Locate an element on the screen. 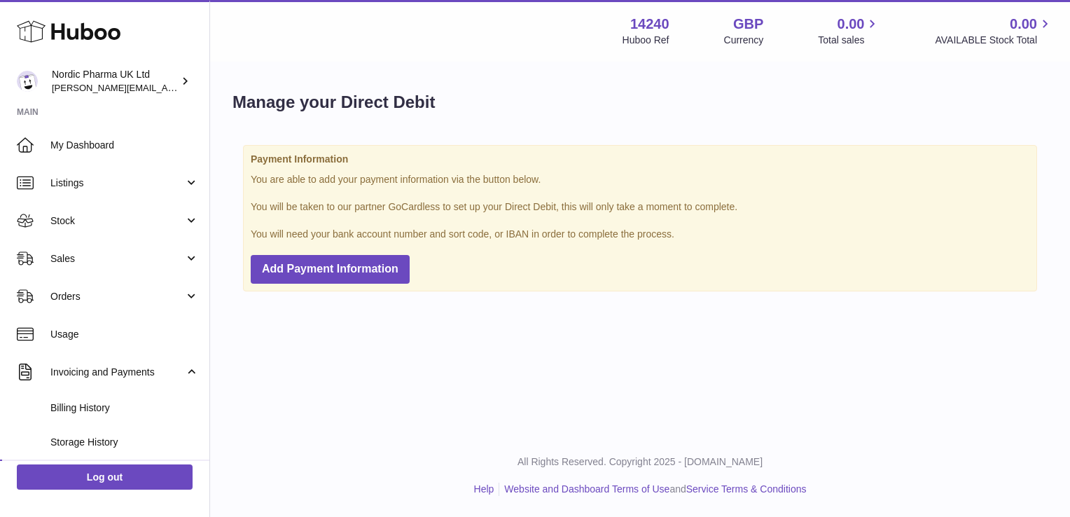 The image size is (1070, 517). a: Website and Dashboard Terms of Use is located at coordinates (587, 489).